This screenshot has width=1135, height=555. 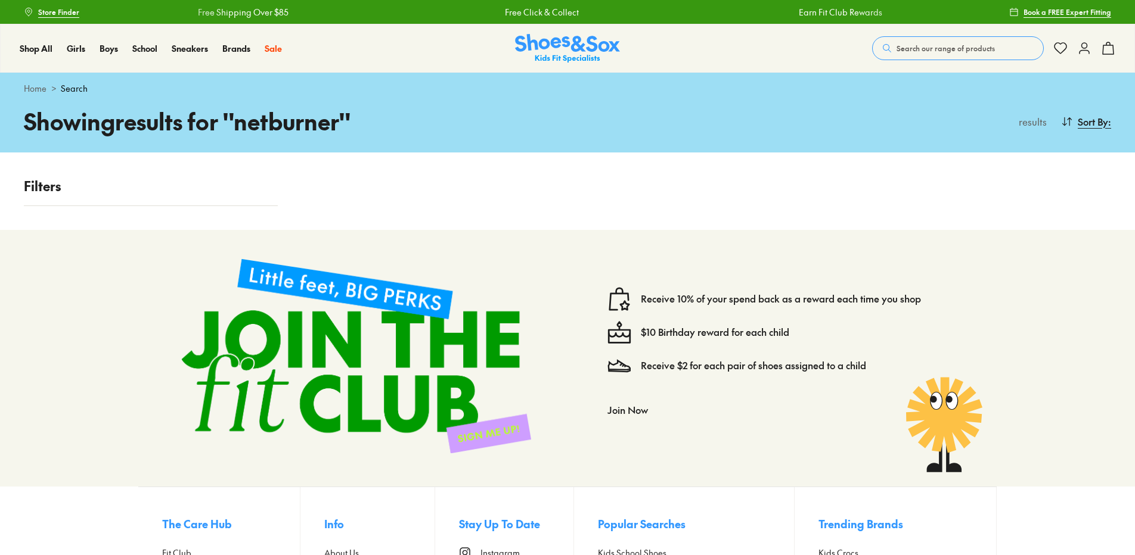 What do you see at coordinates (567, 48) in the screenshot?
I see `a: Shoes & Sox` at bounding box center [567, 48].